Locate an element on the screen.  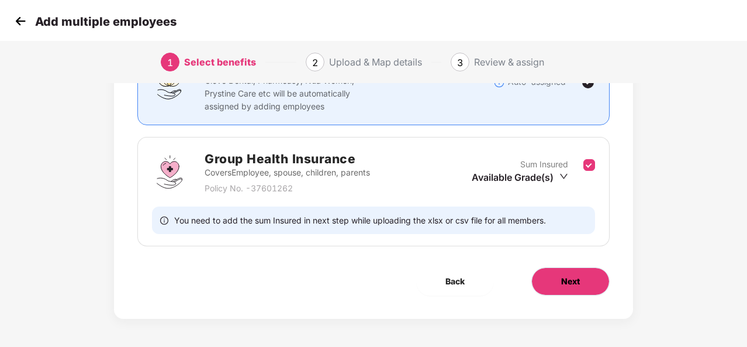
p: Sum Insured is located at coordinates (544, 164).